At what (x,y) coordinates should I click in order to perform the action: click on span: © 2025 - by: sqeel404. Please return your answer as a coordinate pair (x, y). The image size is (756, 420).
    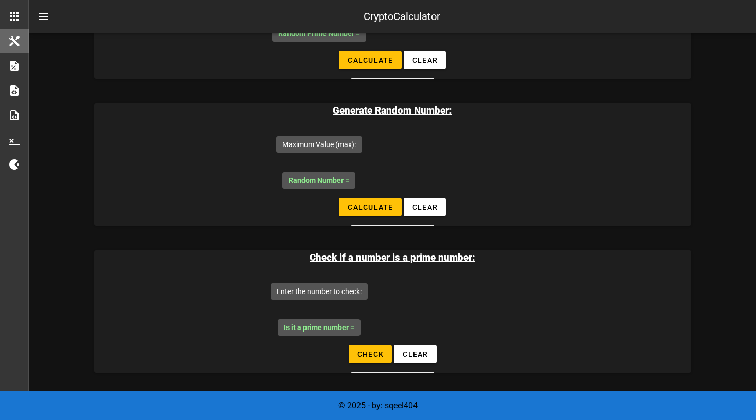
    Looking at the image, I should click on (378, 405).